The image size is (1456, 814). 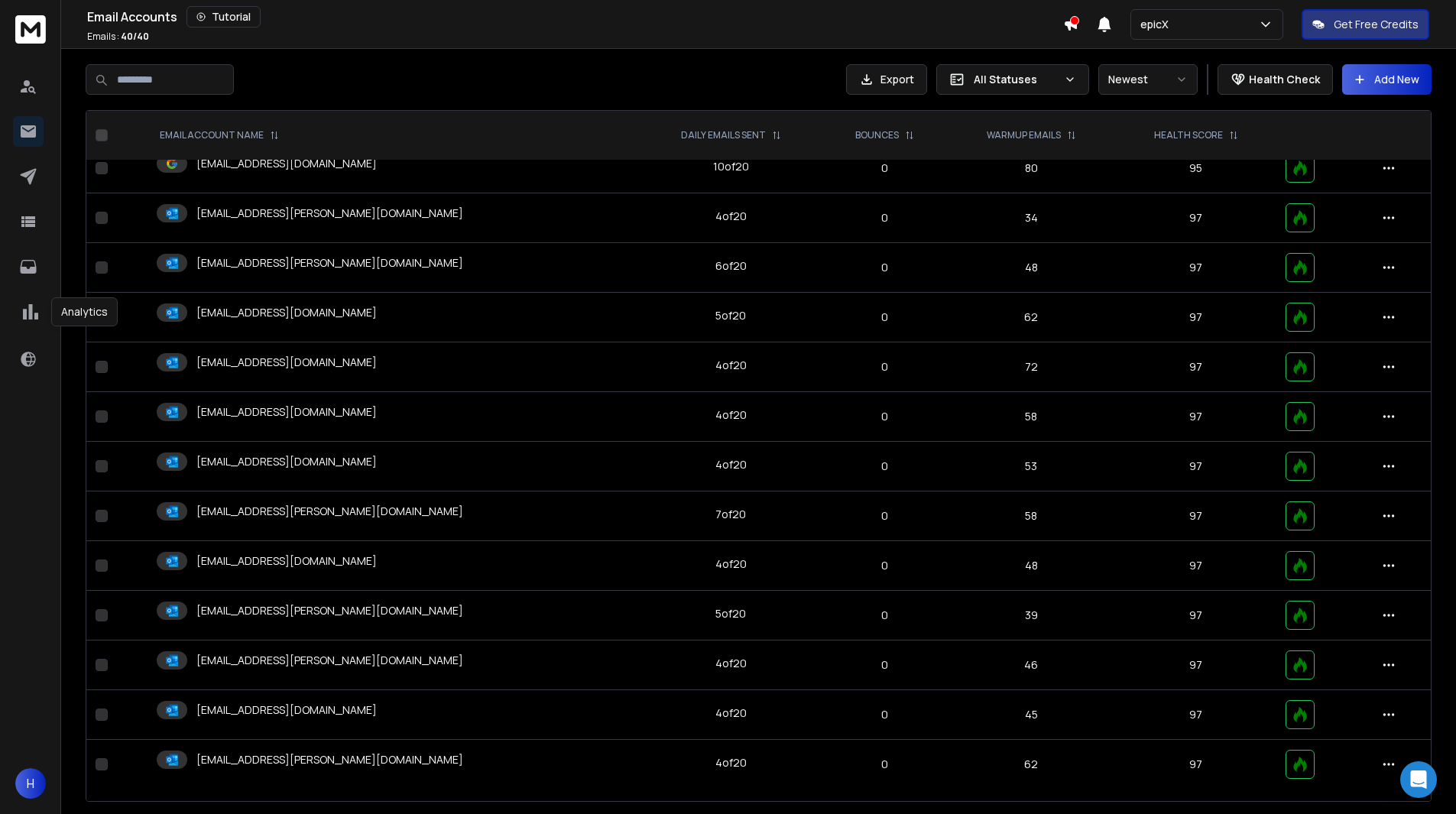 I want to click on button: H, so click(x=31, y=783).